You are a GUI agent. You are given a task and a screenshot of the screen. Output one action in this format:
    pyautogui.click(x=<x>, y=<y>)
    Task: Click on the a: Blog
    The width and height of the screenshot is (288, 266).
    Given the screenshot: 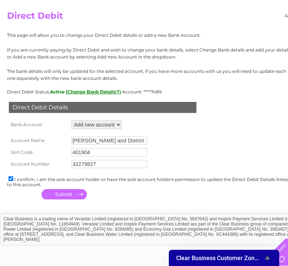 What is the action you would take?
    pyautogui.click(x=229, y=34)
    